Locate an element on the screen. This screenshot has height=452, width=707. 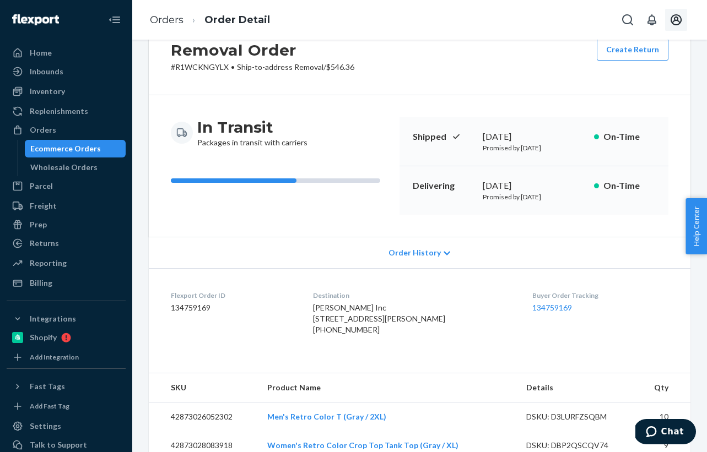
th: Qty is located at coordinates (664, 388).